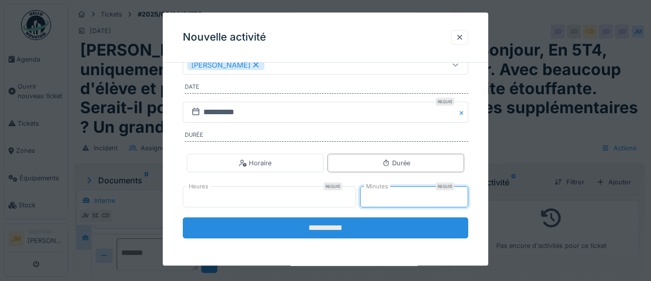 The width and height of the screenshot is (651, 281). I want to click on label: Heures, so click(198, 187).